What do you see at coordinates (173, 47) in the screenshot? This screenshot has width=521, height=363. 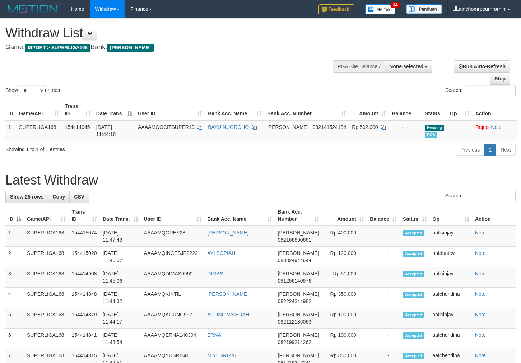 I see `h4: Game: Bank:` at bounding box center [173, 47].